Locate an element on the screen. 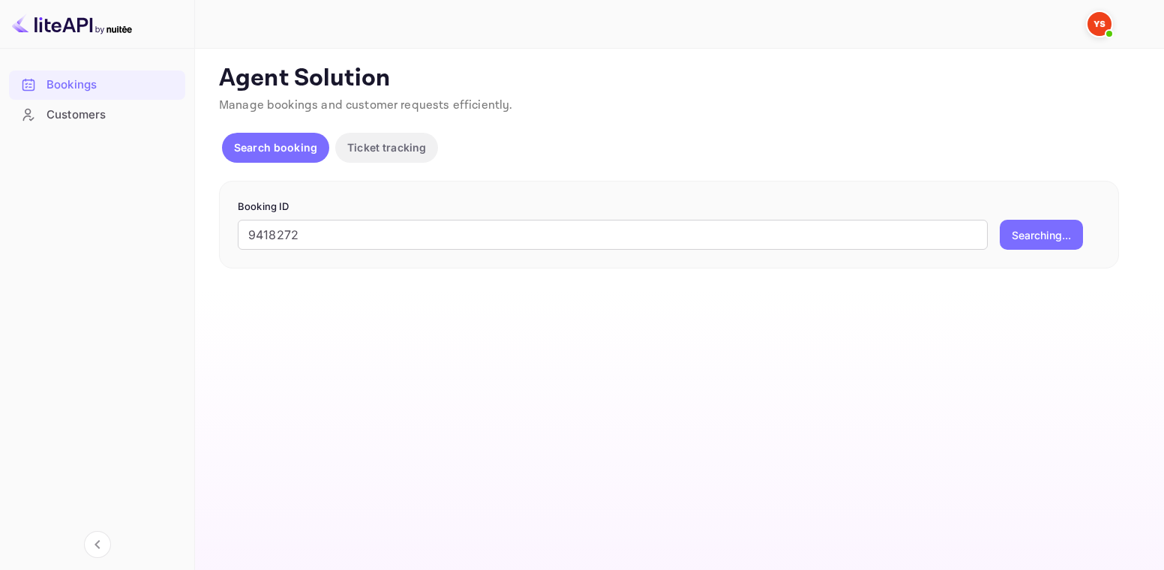  span: Manage bookings and customer requests efficiently. is located at coordinates (366, 105).